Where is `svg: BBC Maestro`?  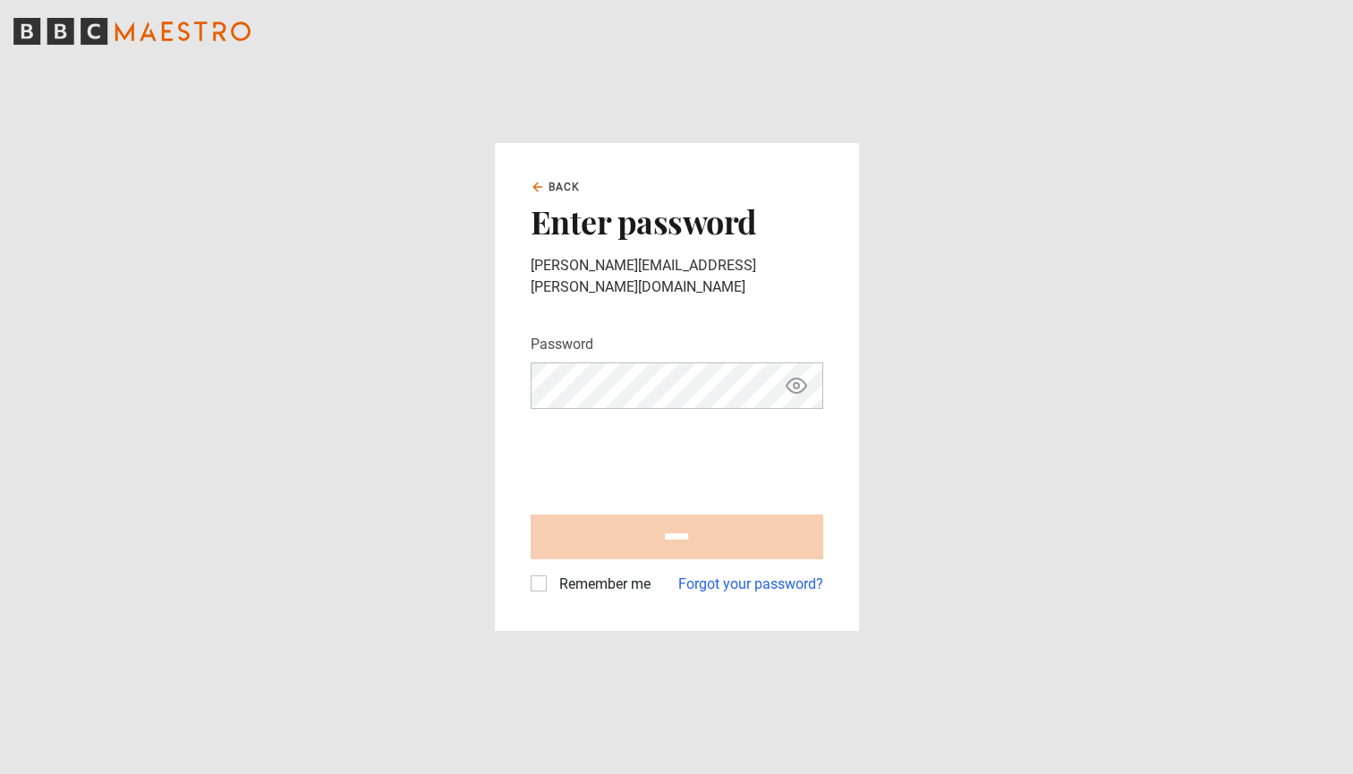 svg: BBC Maestro is located at coordinates (132, 31).